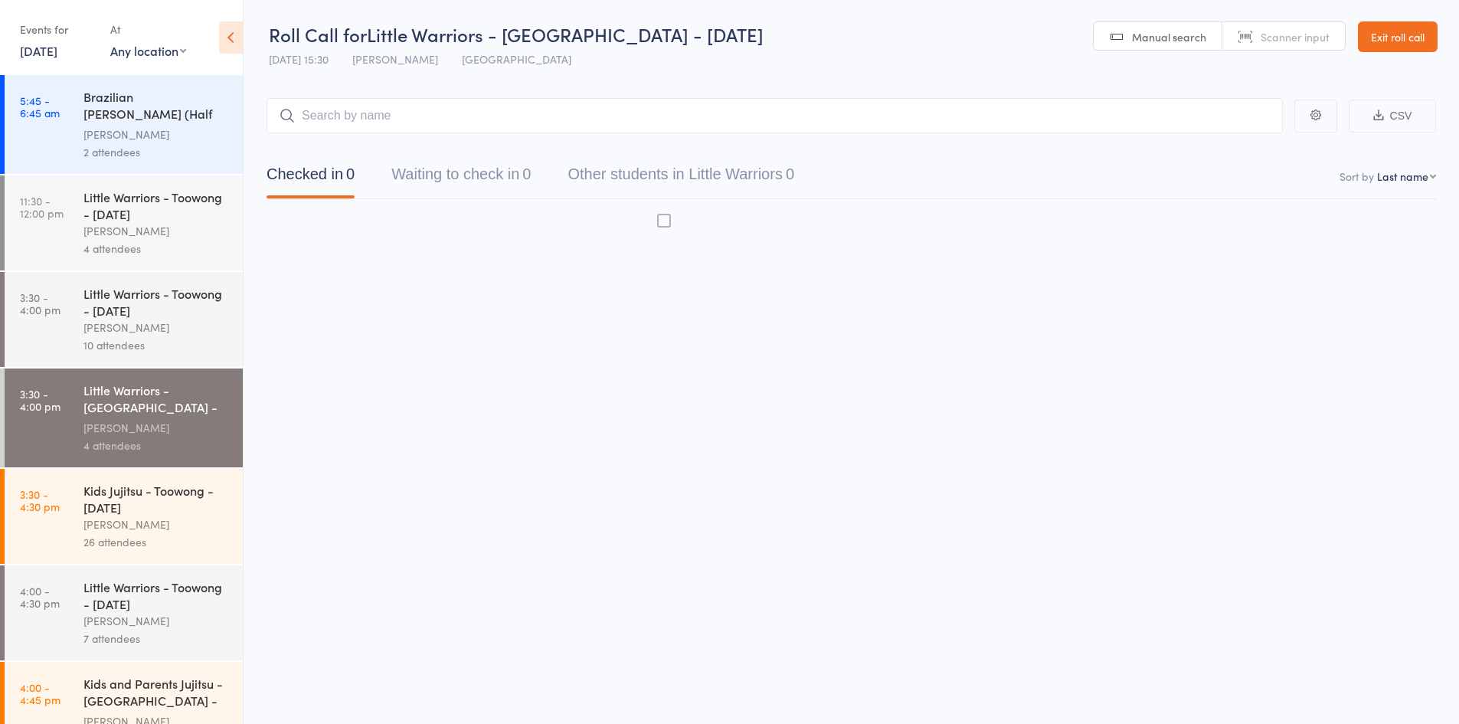 The width and height of the screenshot is (1459, 724). What do you see at coordinates (41, 207) in the screenshot?
I see `time: 11:30 - 12:00 pm` at bounding box center [41, 207].